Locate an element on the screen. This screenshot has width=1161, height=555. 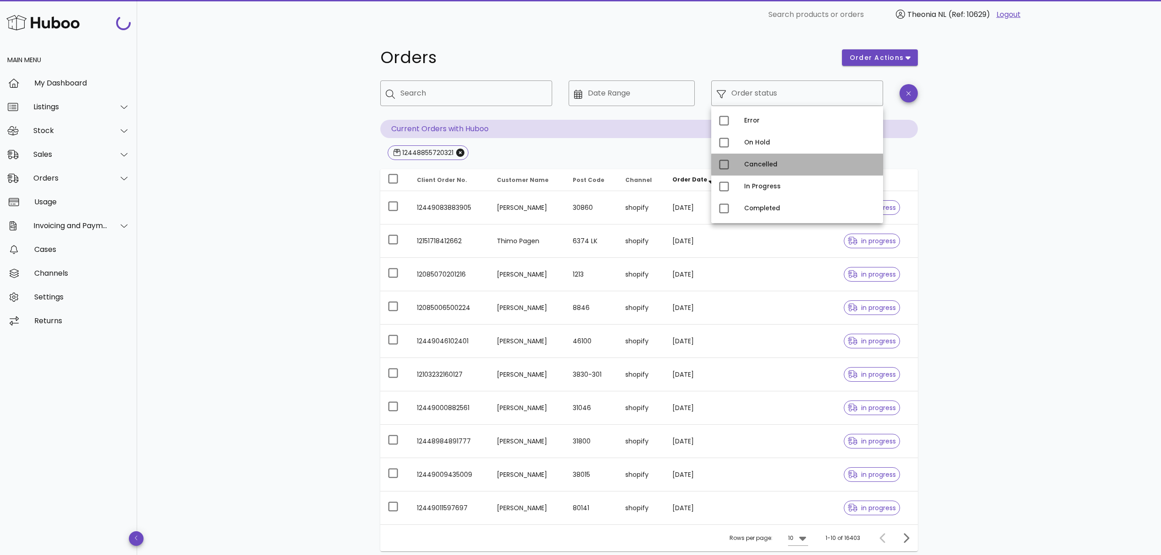
div: 1-10 of 16403 is located at coordinates (843, 538).